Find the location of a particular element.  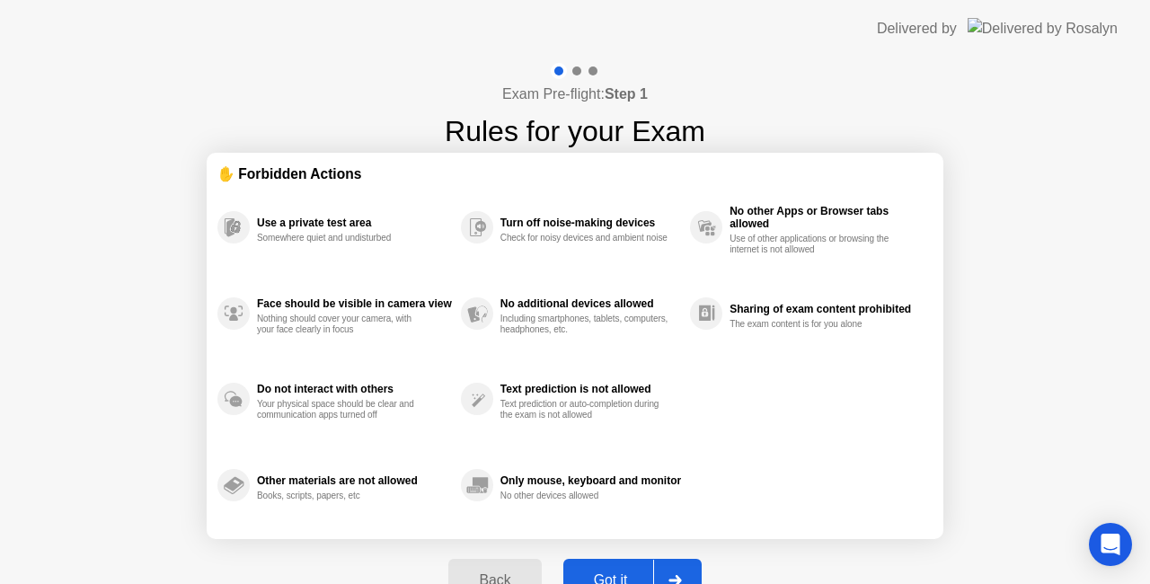

div: Text prediction is not allowed is located at coordinates (590, 389).